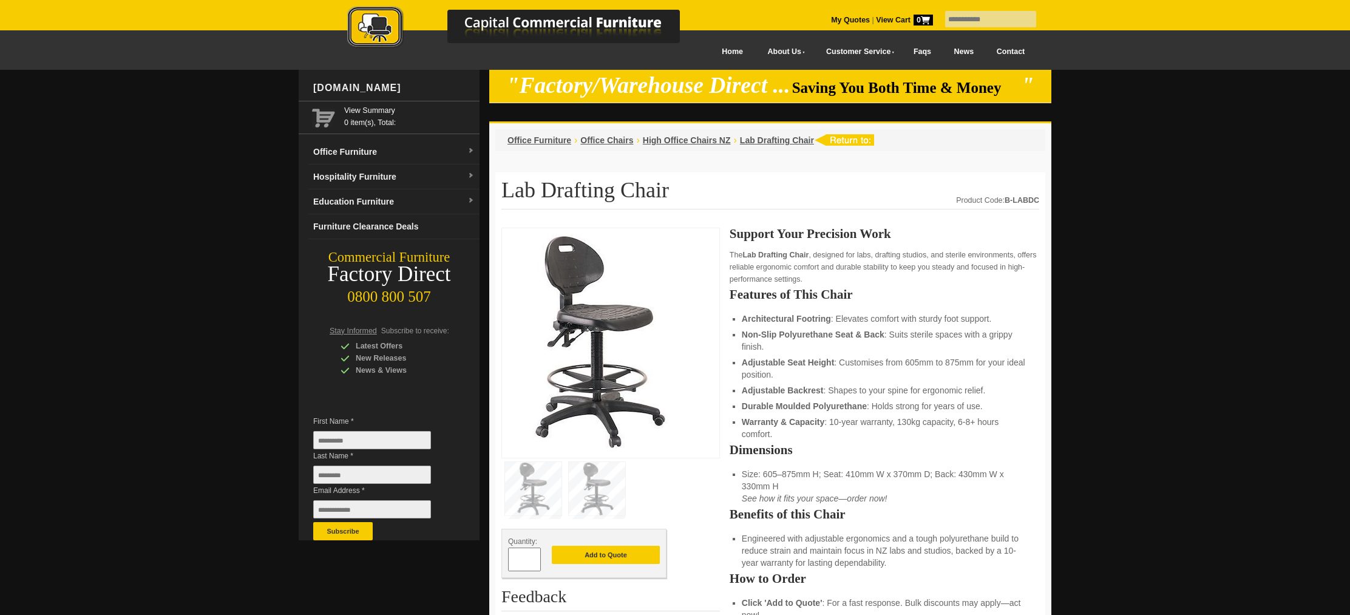 The image size is (1350, 615). I want to click on span: Saving You Both Time & Money, so click(905, 87).